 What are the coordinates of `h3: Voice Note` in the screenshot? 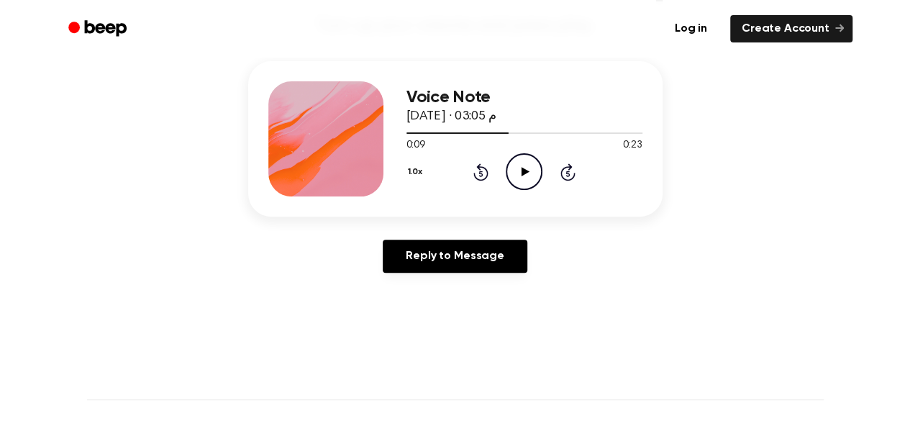 It's located at (525, 97).